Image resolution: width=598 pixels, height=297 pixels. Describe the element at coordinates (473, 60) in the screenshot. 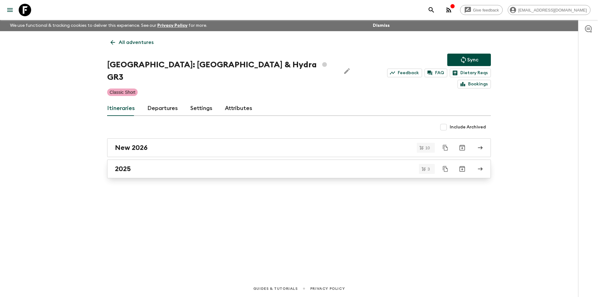

I see `p: Sync` at that location.